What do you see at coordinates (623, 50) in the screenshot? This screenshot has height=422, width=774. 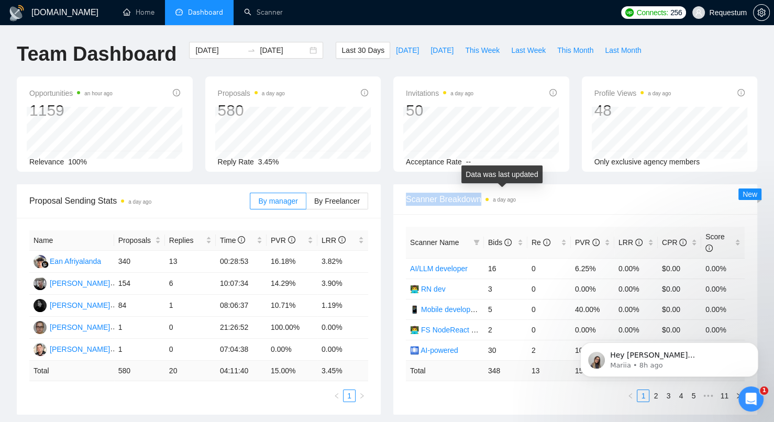 I see `span: Last Month` at bounding box center [623, 50].